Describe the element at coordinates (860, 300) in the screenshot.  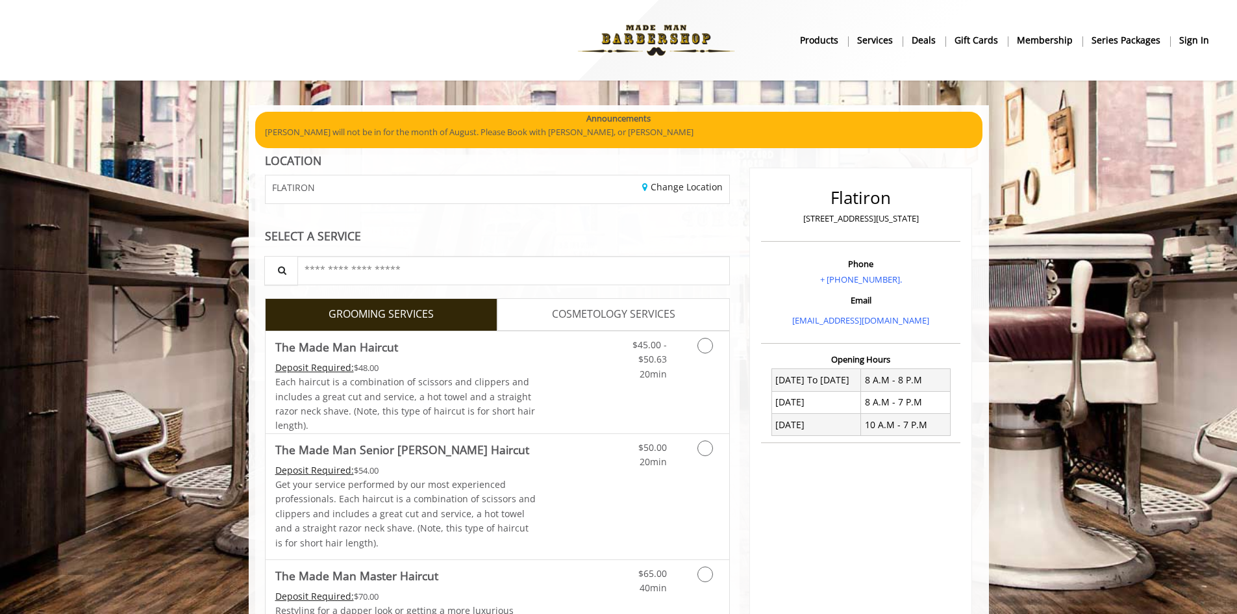
I see `h3: Email` at that location.